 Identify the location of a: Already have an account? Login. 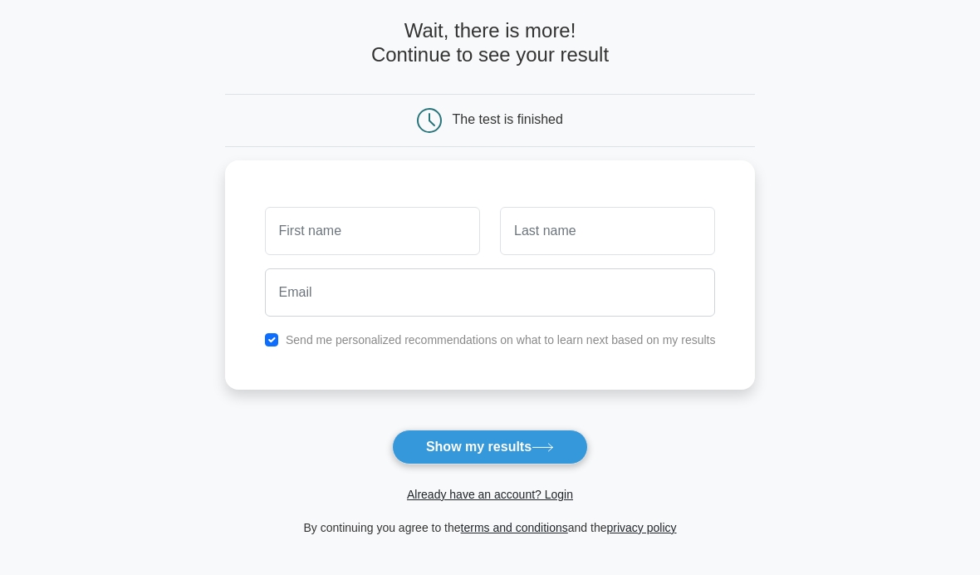
(490, 494).